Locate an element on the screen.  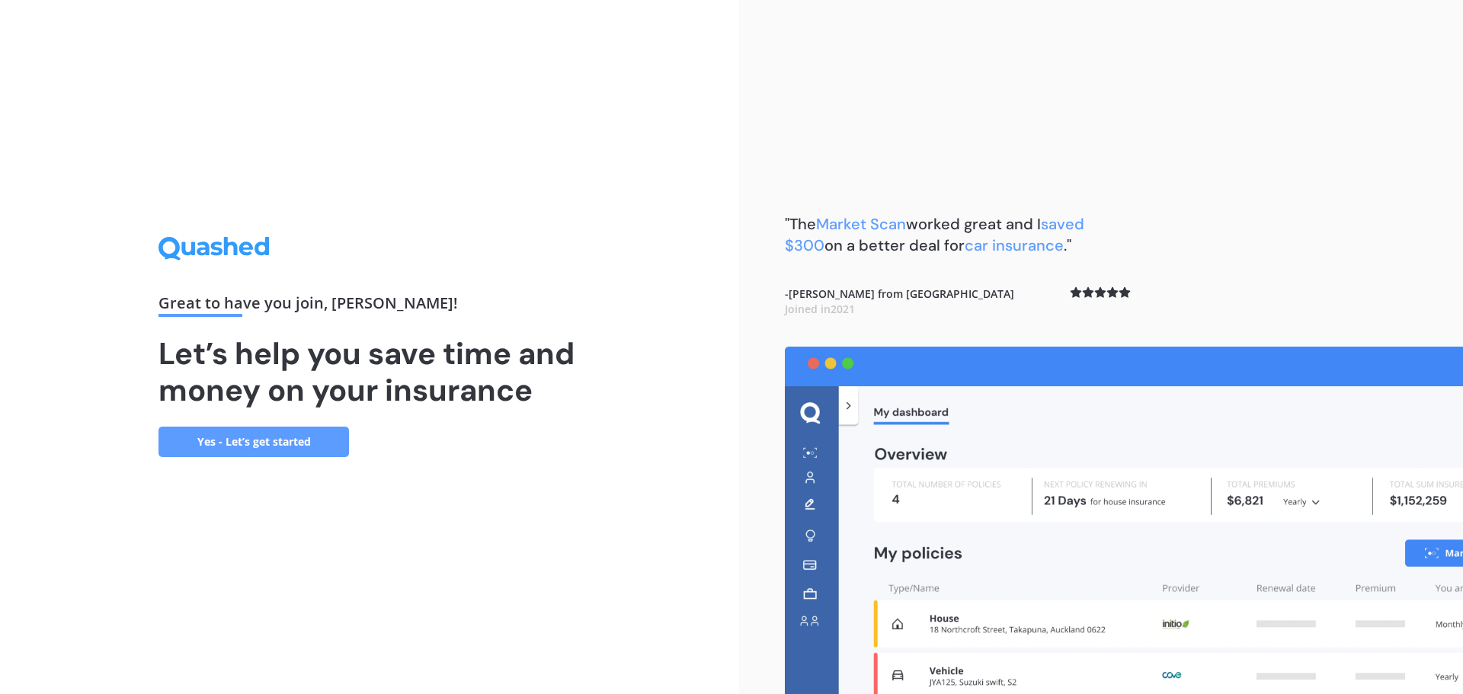
span: Market Scan is located at coordinates (861, 224).